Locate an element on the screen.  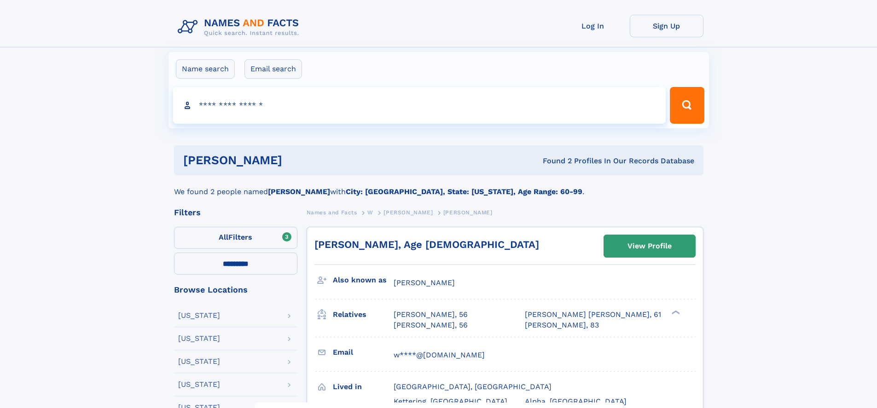
a: Log In is located at coordinates (593, 26).